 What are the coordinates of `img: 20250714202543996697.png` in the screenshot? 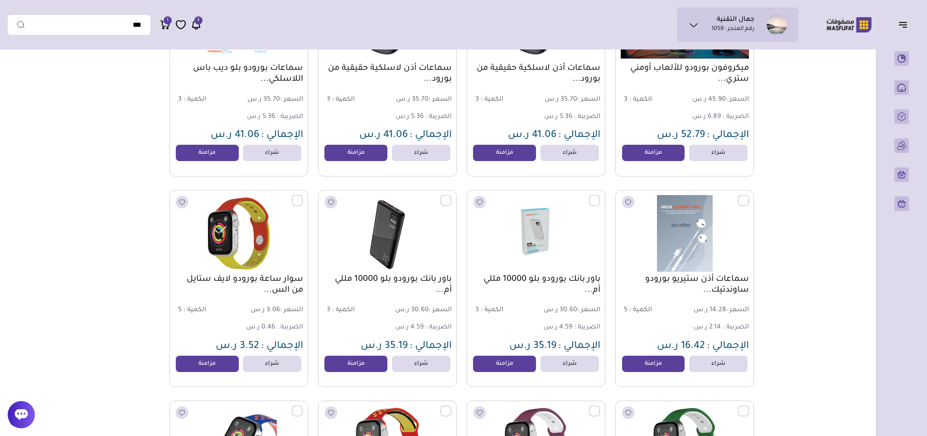 It's located at (536, 233).